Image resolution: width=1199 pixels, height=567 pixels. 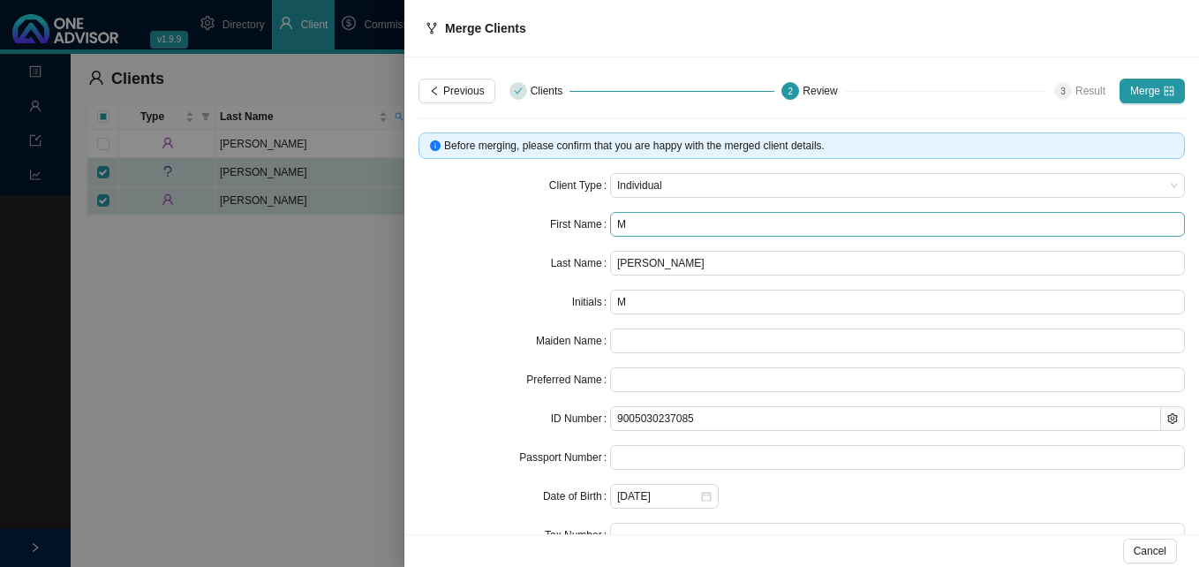 I want to click on span: Individual, so click(x=897, y=185).